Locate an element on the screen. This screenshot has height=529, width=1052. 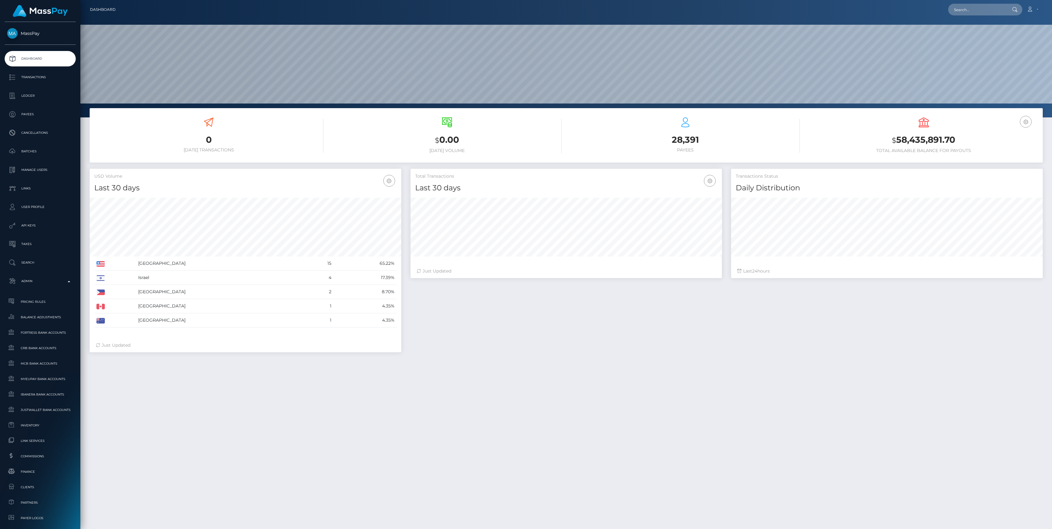
p: Admin is located at coordinates (40, 281).